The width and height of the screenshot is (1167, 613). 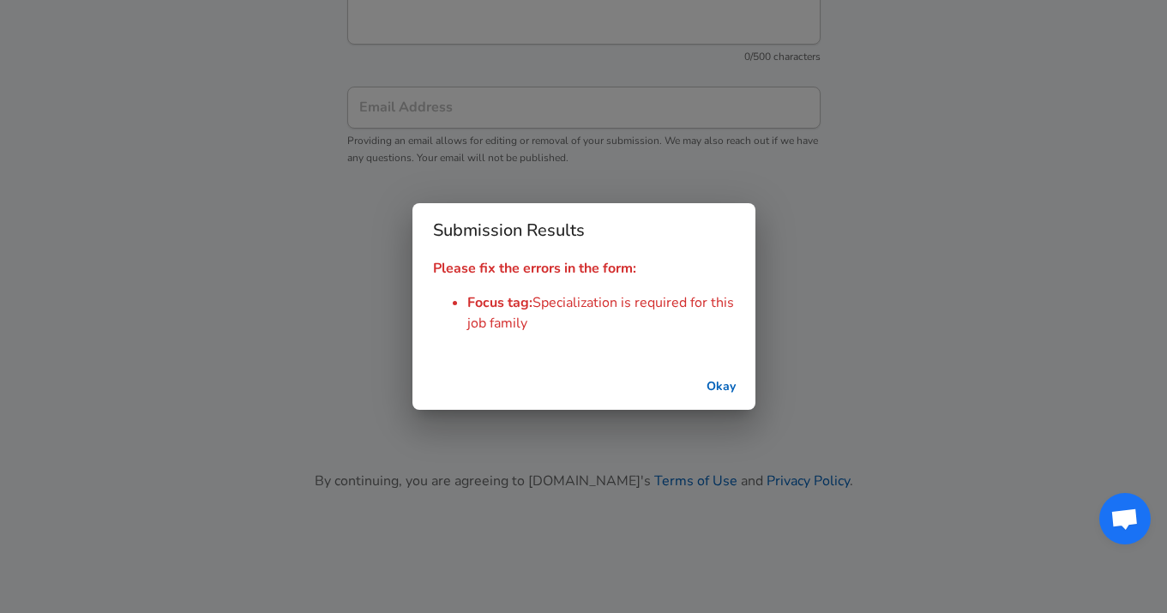 I want to click on button: successful-submission-button, so click(x=721, y=387).